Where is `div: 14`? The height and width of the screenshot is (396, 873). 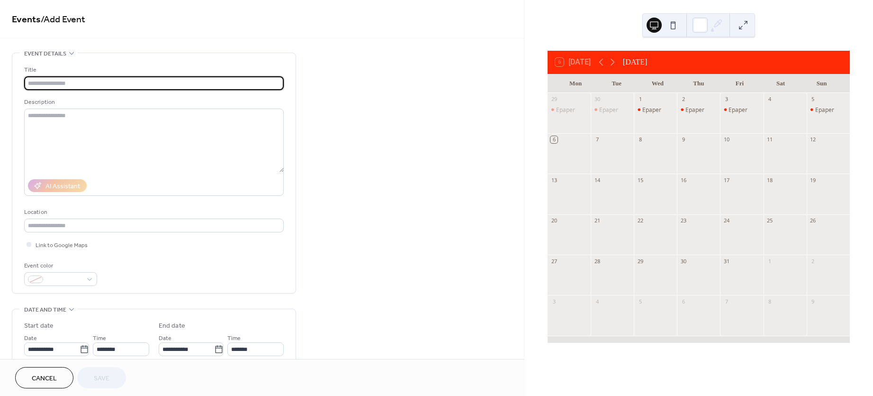 div: 14 is located at coordinates (597, 180).